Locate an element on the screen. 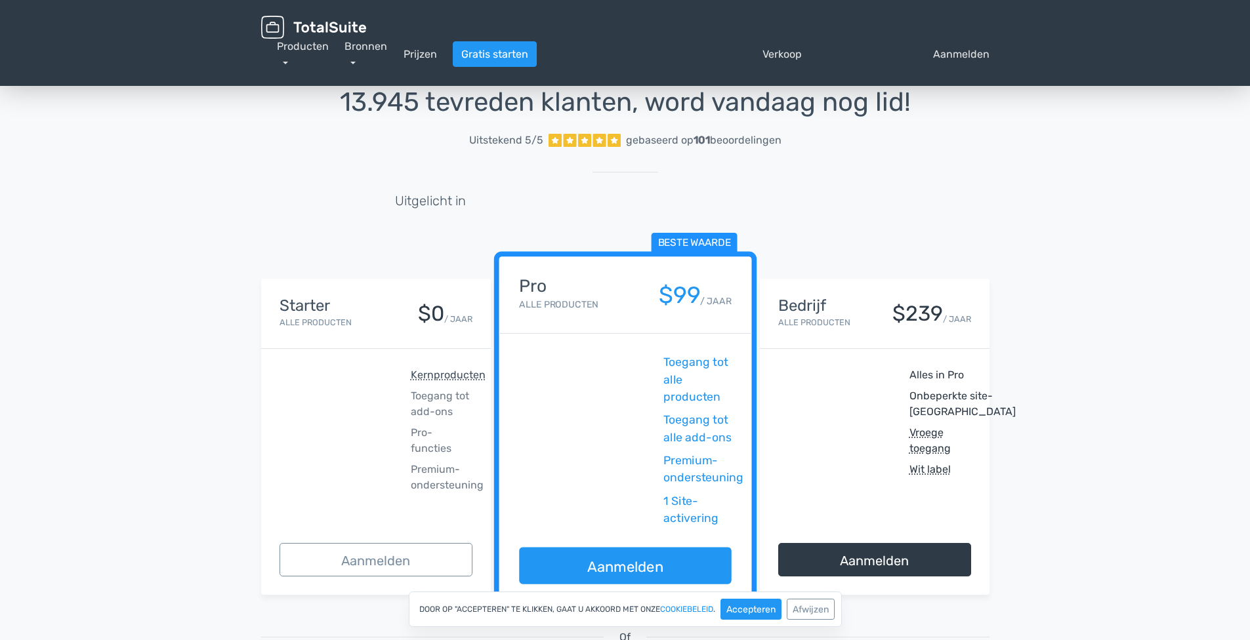 Image resolution: width=1250 pixels, height=640 pixels. font: Uitgelicht in is located at coordinates (430, 201).